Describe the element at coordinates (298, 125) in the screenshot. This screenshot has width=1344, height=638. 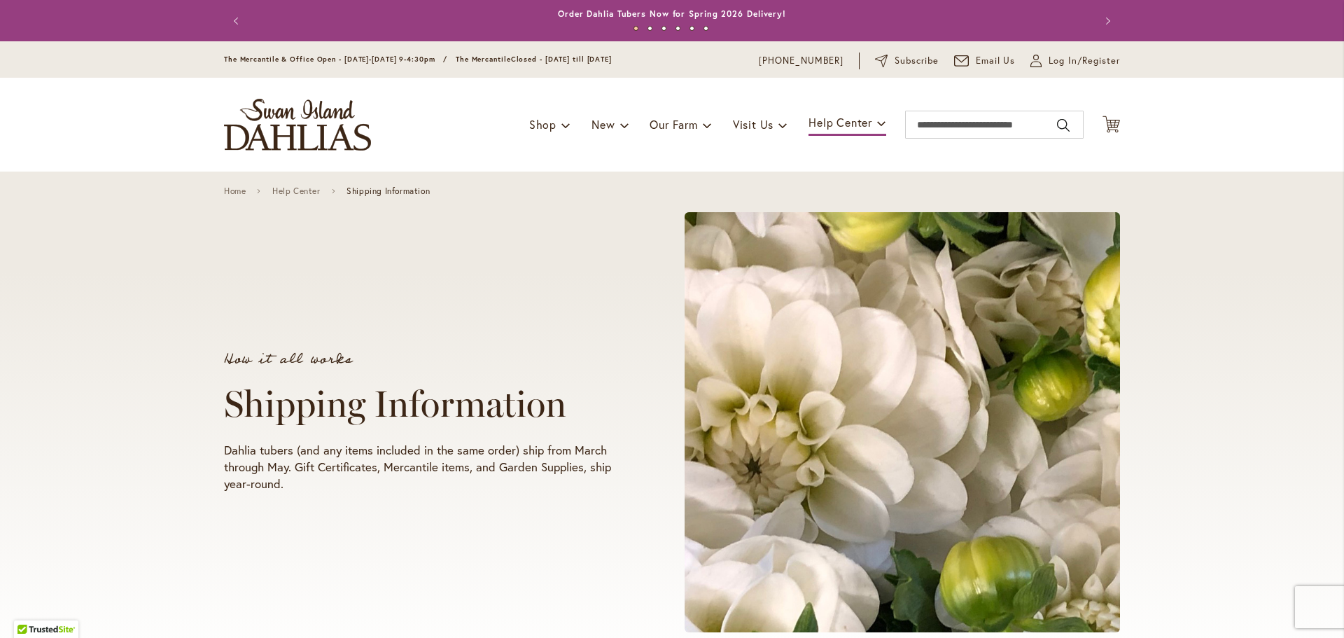
I see `a: store logo` at that location.